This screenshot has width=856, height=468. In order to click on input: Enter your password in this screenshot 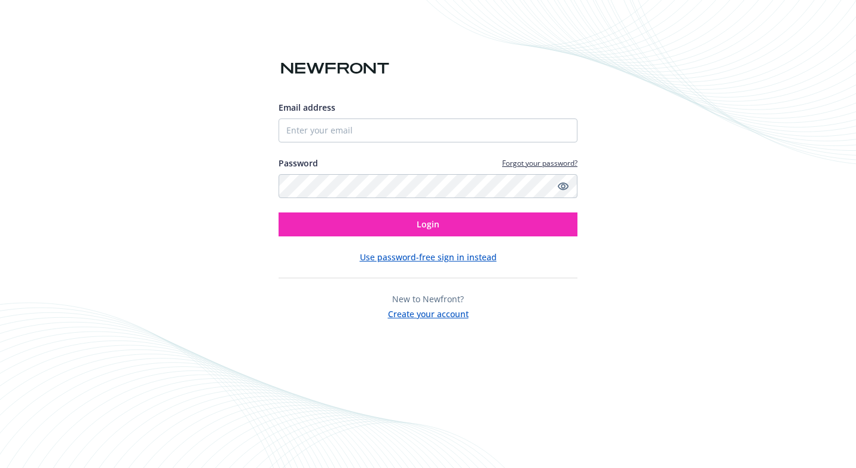, I will do `click(428, 186)`.